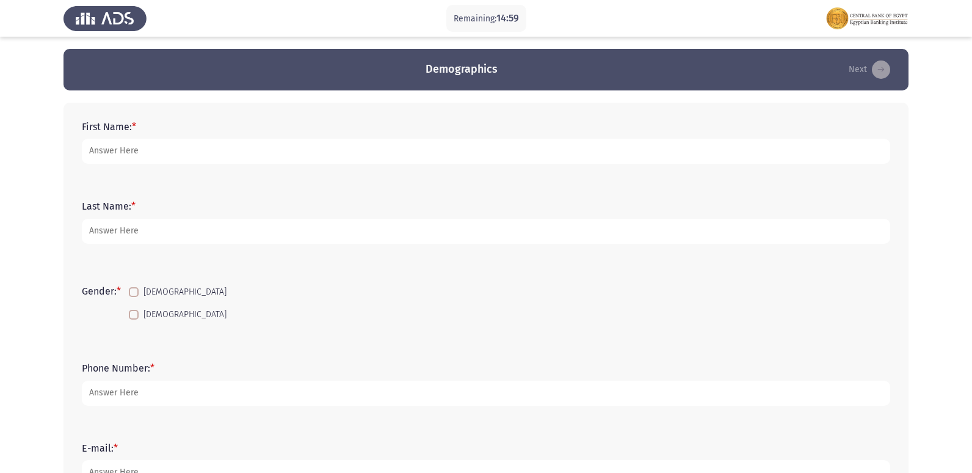 This screenshot has height=473, width=972. What do you see at coordinates (109, 126) in the screenshot?
I see `label: First Name:` at bounding box center [109, 126].